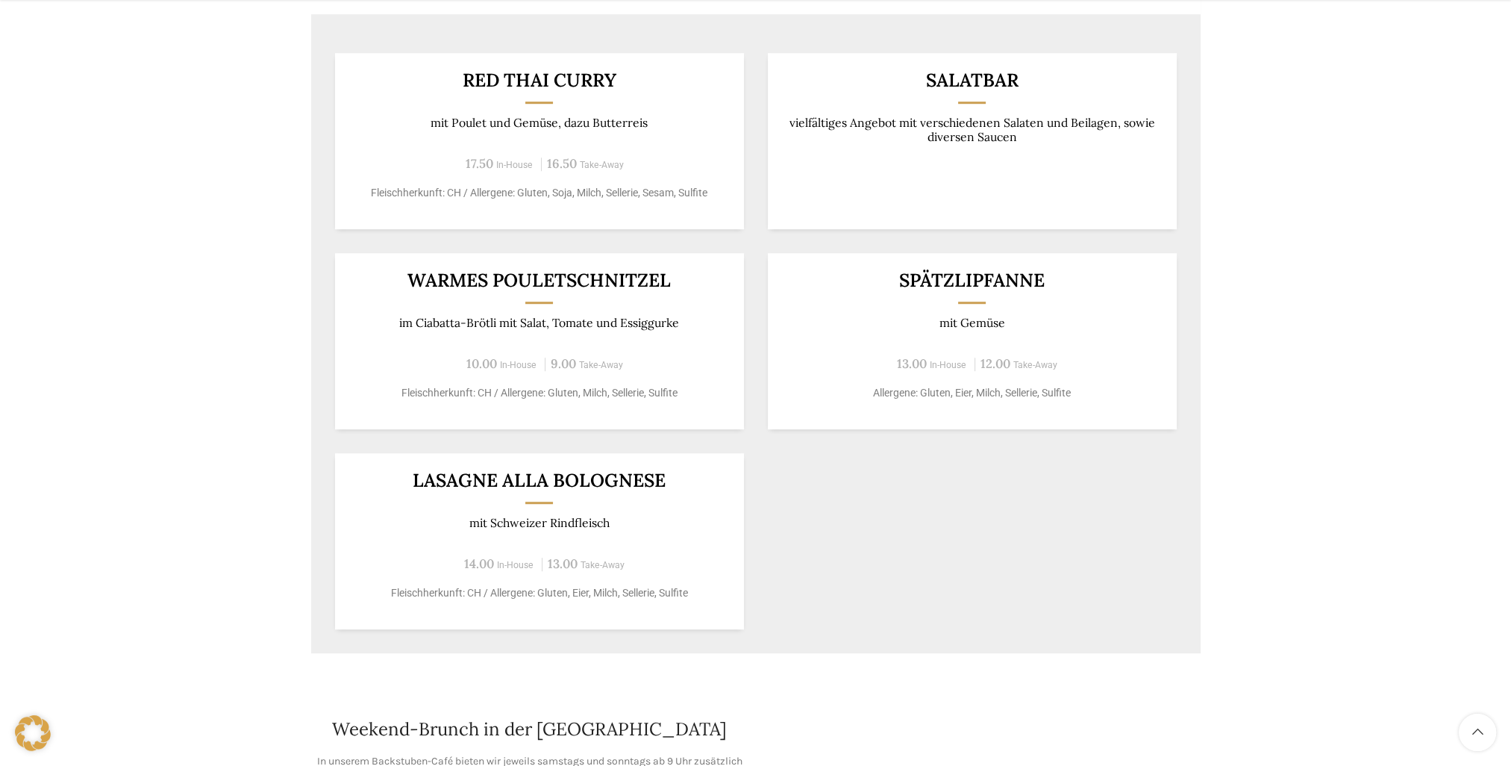 This screenshot has width=1511, height=766. I want to click on p: Fleischherkunft: CH / Allergene: Gluten, Eier, Milch, Sellerie, Sulfite, so click(539, 593).